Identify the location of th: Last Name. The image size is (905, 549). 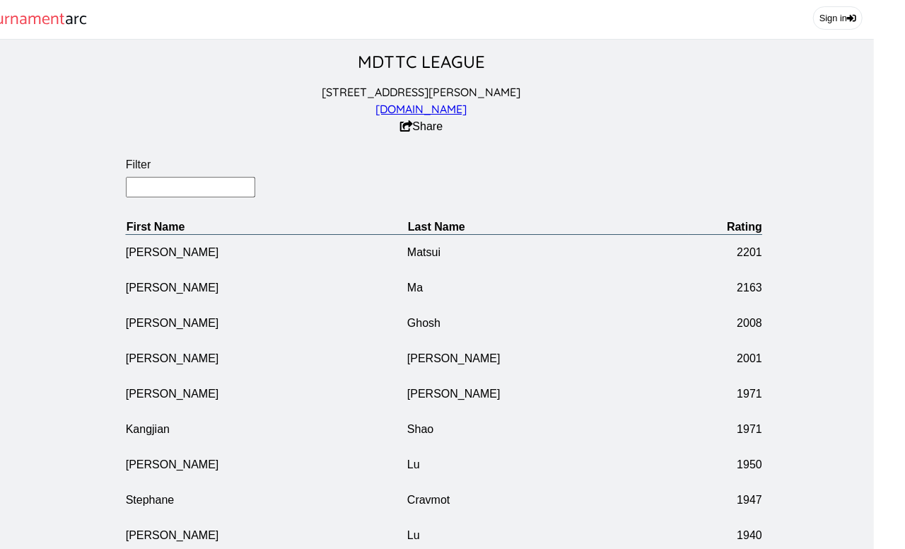
(548, 227).